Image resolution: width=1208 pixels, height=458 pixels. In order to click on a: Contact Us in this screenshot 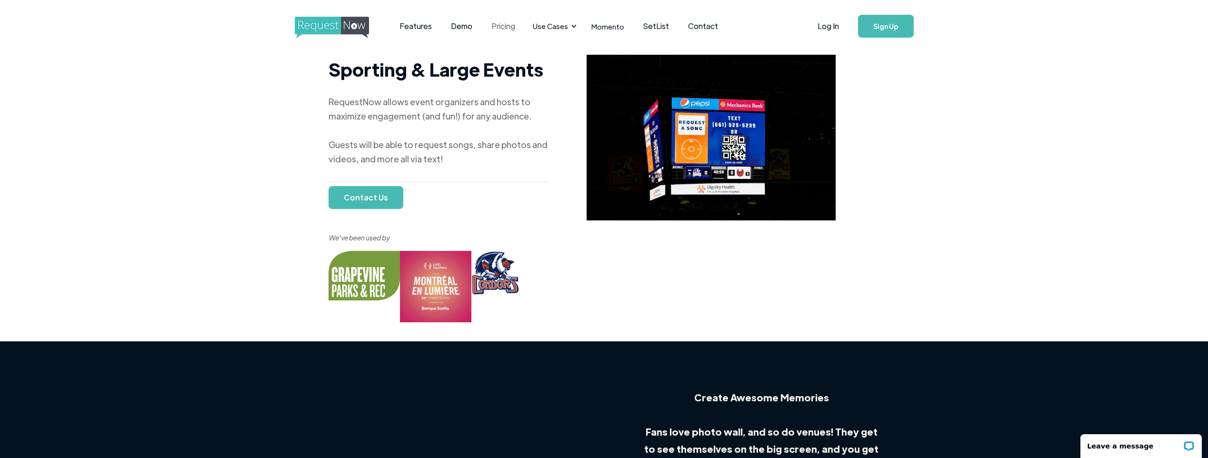, I will do `click(366, 198)`.